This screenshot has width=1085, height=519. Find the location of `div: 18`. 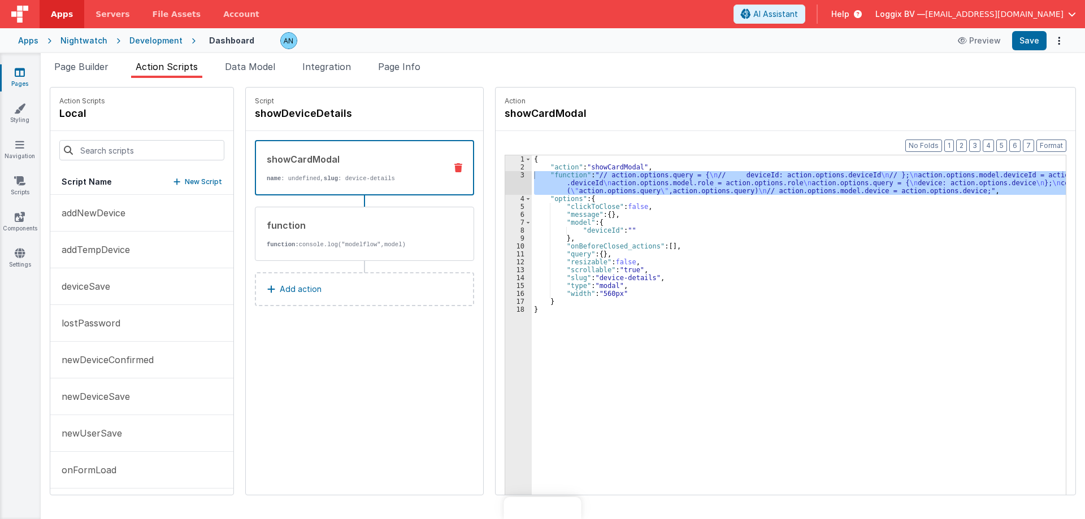

div: 18 is located at coordinates (518, 310).